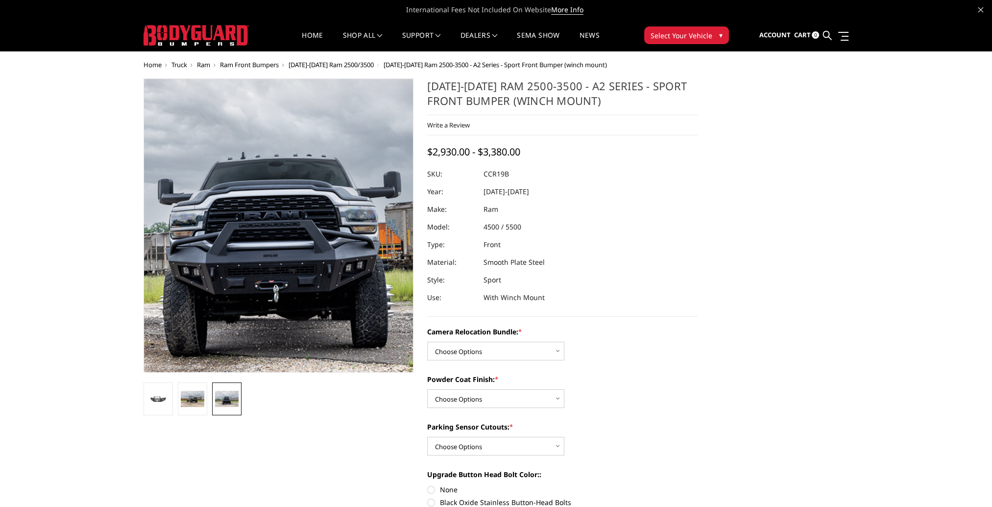 Image resolution: width=992 pixels, height=507 pixels. I want to click on dd: Ram, so click(491, 209).